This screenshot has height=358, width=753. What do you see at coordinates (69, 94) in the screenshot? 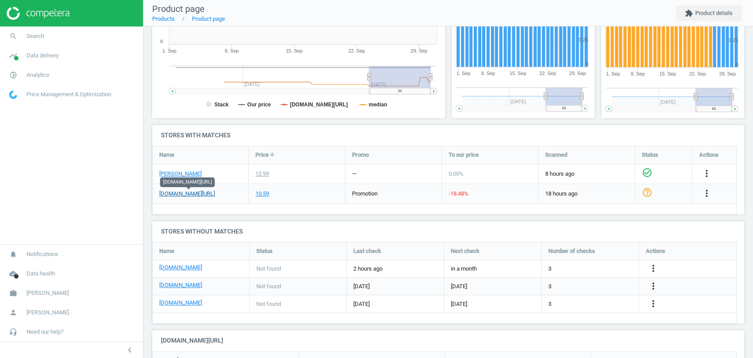
I see `span: Price Management & Optimization` at bounding box center [69, 94].